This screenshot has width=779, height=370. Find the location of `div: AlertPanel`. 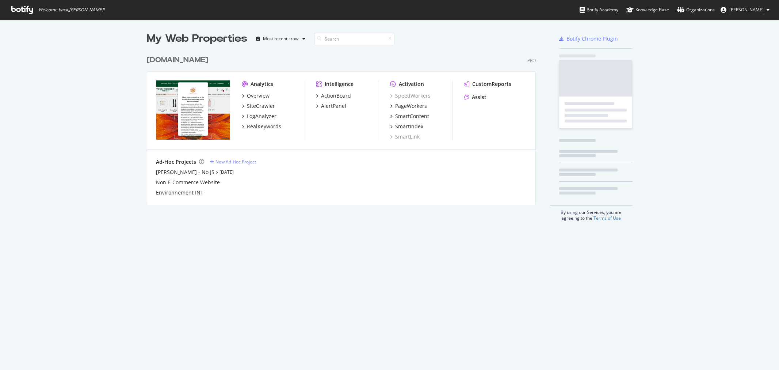

div: AlertPanel is located at coordinates (333, 106).